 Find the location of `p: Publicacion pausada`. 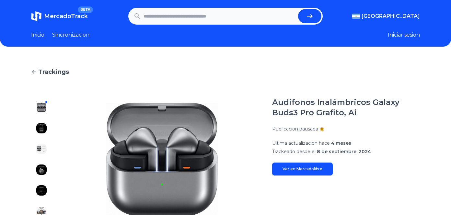

p: Publicacion pausada is located at coordinates (295, 129).